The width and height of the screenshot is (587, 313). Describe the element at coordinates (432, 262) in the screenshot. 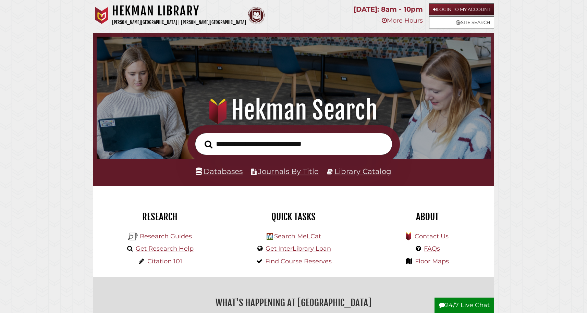

I see `a: Floor Maps` at that location.